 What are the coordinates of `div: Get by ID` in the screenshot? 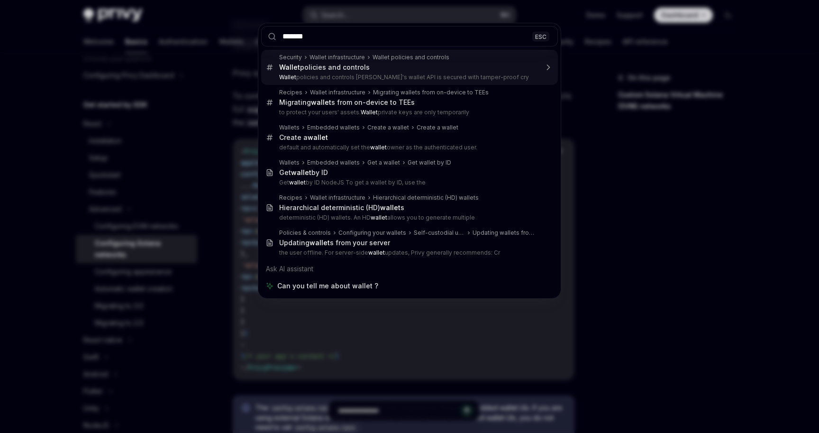 It's located at (303, 173).